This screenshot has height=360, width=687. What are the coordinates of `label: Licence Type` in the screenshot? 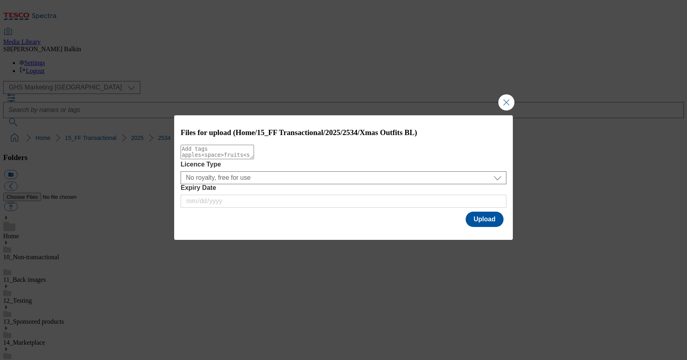 It's located at (343, 164).